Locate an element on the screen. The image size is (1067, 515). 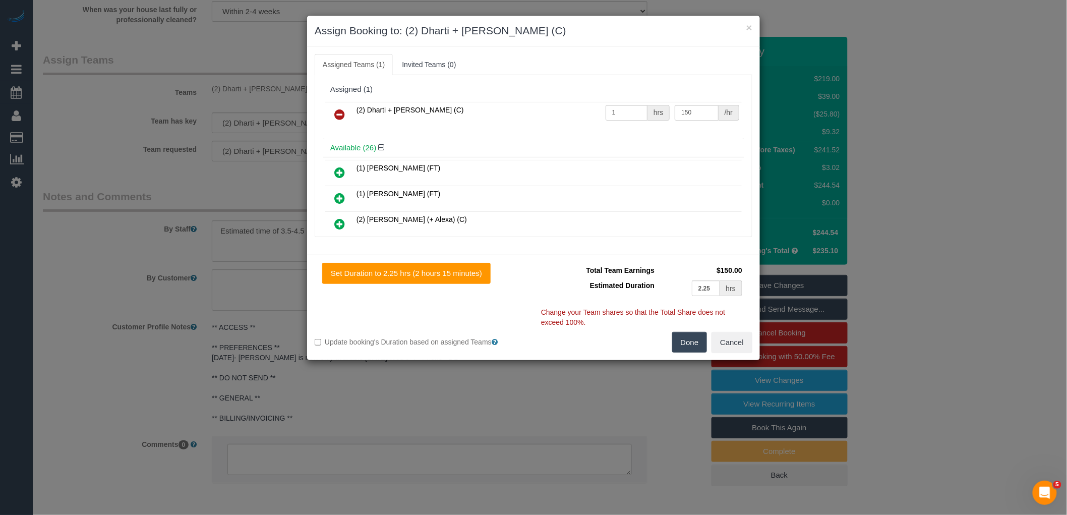
button: Set Duration to 2.25 hrs (2 hours 15 minutes) is located at coordinates (406, 273).